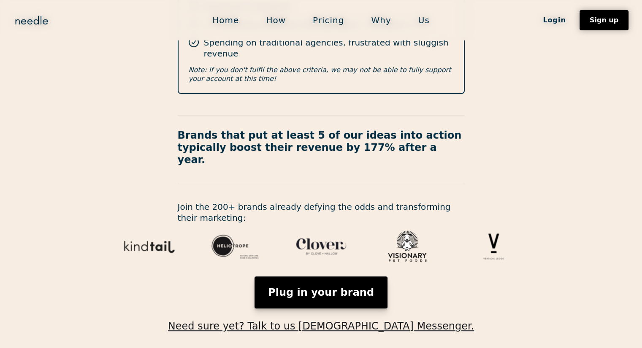 The height and width of the screenshot is (348, 642). What do you see at coordinates (554, 20) in the screenshot?
I see `a: Login` at bounding box center [554, 20].